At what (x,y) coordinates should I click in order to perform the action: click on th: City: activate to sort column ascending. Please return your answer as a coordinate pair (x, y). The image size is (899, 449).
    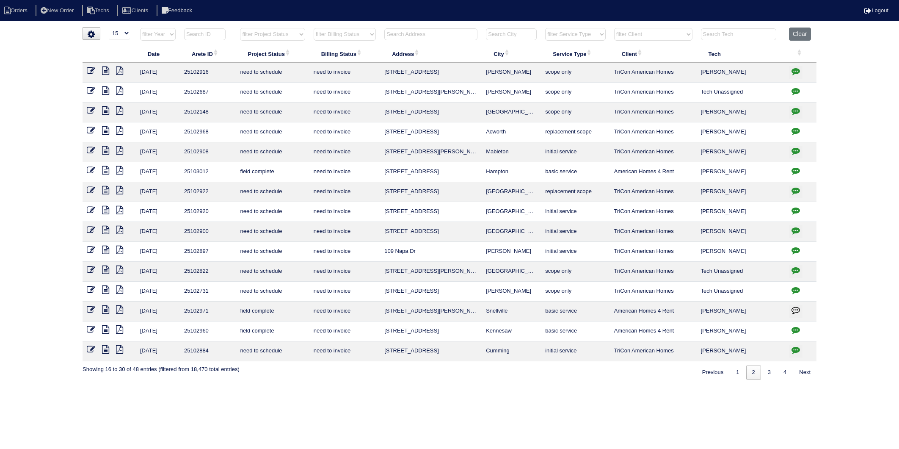
    Looking at the image, I should click on (511, 54).